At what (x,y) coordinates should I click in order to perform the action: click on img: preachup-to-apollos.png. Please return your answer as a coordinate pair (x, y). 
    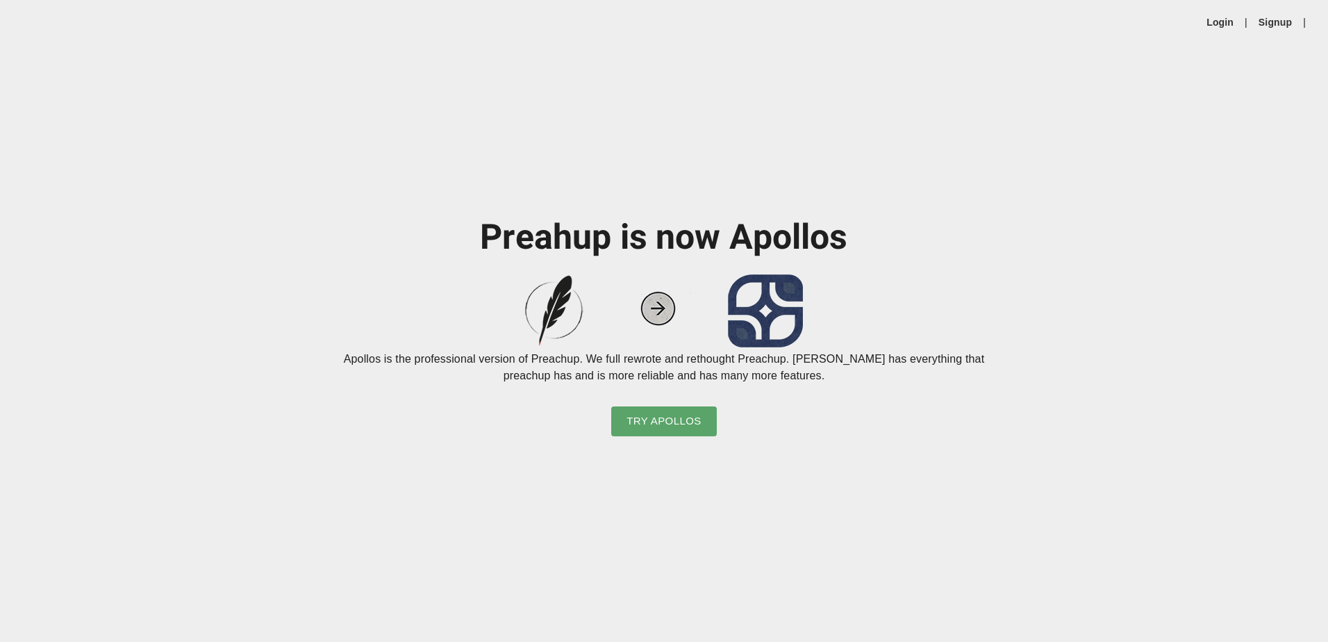
    Looking at the image, I should click on (664, 311).